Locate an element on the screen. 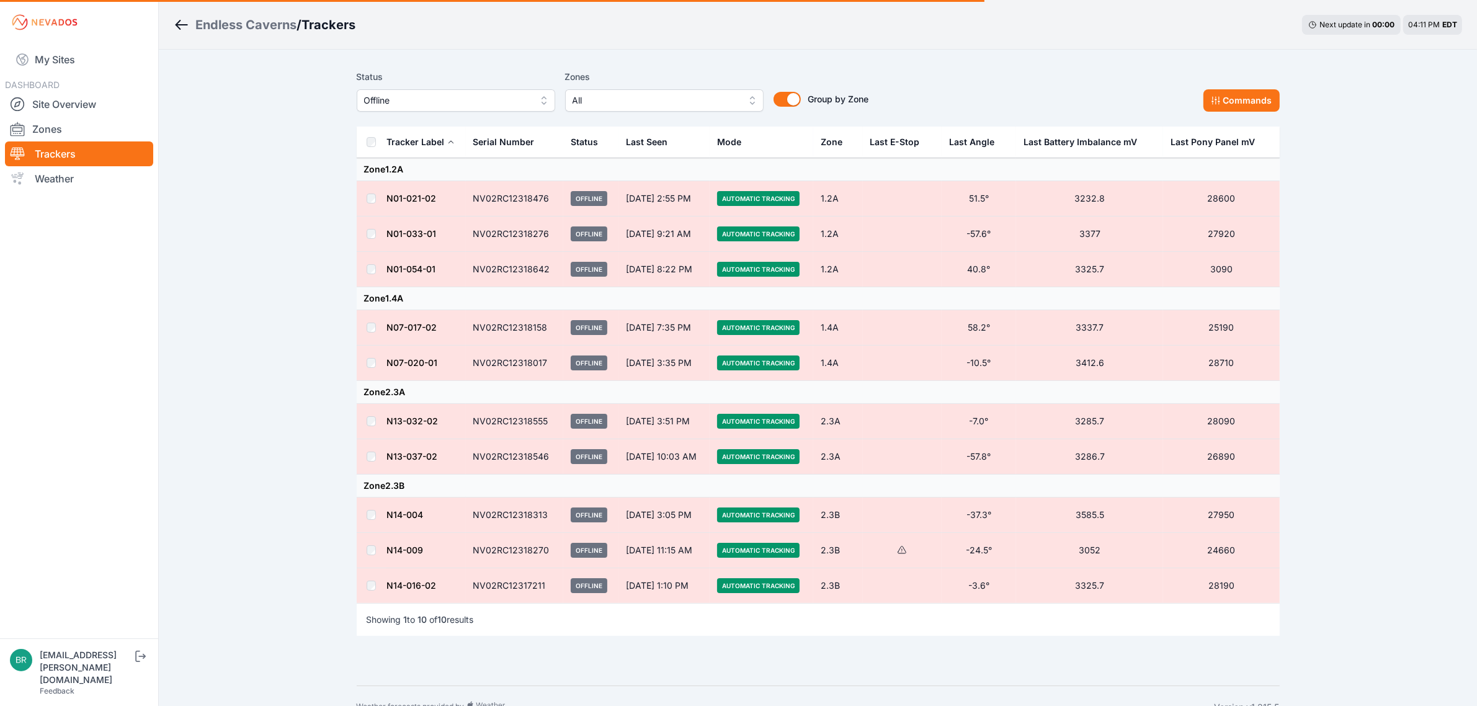  td: NV02RC12318476 is located at coordinates (514, 199).